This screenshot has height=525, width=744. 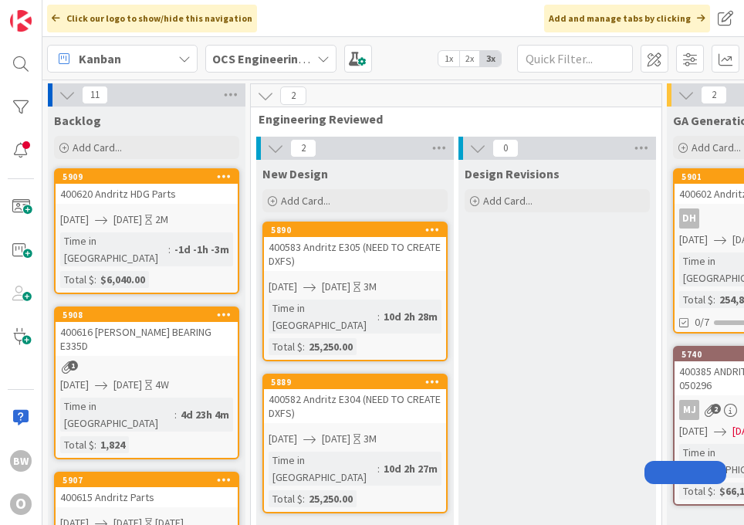 What do you see at coordinates (295, 174) in the screenshot?
I see `span: New Design` at bounding box center [295, 174].